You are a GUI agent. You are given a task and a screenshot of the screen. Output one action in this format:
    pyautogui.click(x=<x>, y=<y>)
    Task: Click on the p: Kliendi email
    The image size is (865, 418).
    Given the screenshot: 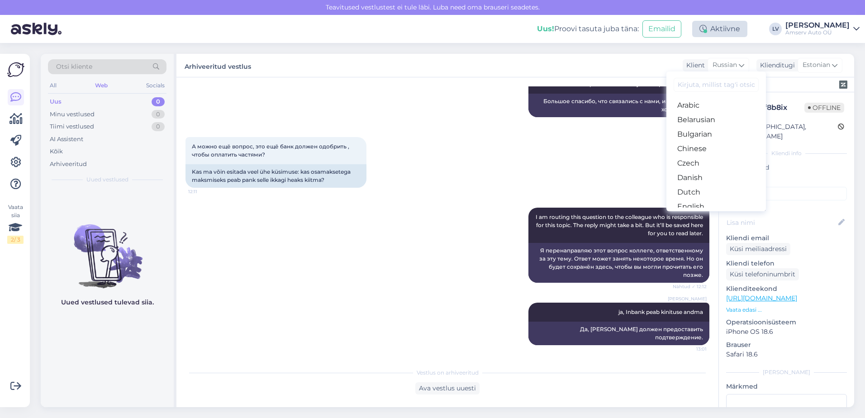 What is the action you would take?
    pyautogui.click(x=786, y=238)
    